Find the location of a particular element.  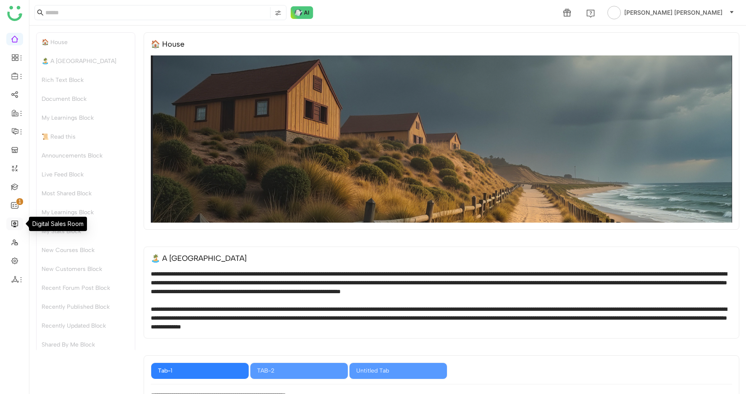

img: logo is located at coordinates (15, 13).